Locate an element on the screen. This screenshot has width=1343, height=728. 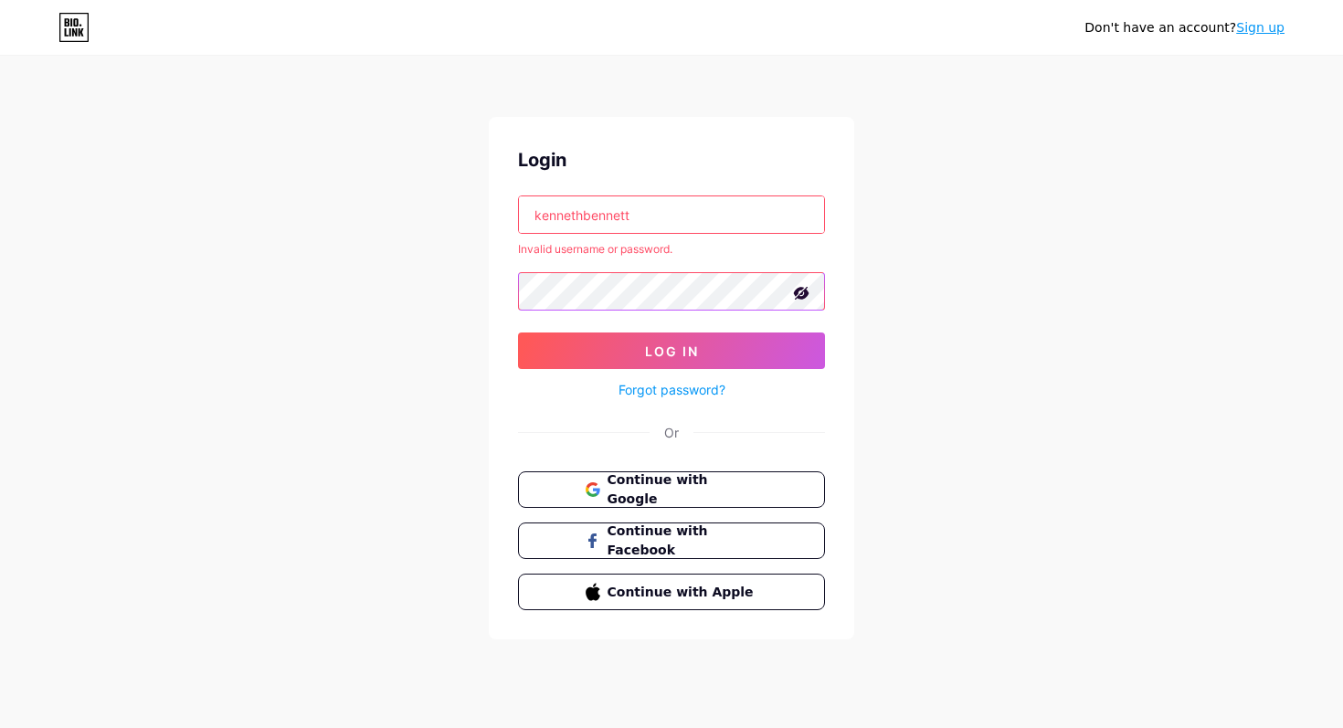
span: Continue with Google is located at coordinates (682, 490).